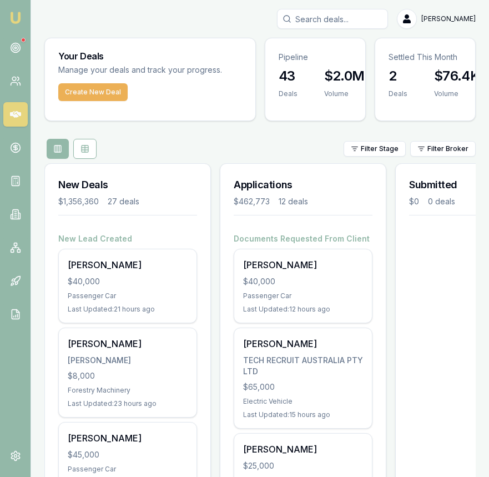  What do you see at coordinates (128, 404) in the screenshot?
I see `div: Last Updated: 23 hours ago` at bounding box center [128, 404].